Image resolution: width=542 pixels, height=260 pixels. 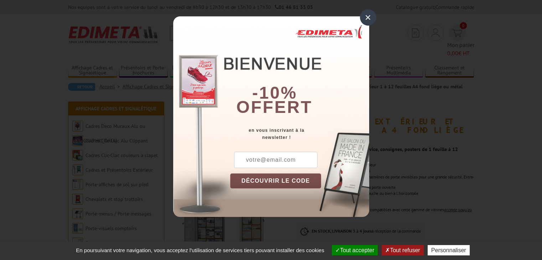 I want to click on button: Personnaliser (fenêtre modale), so click(x=449, y=250).